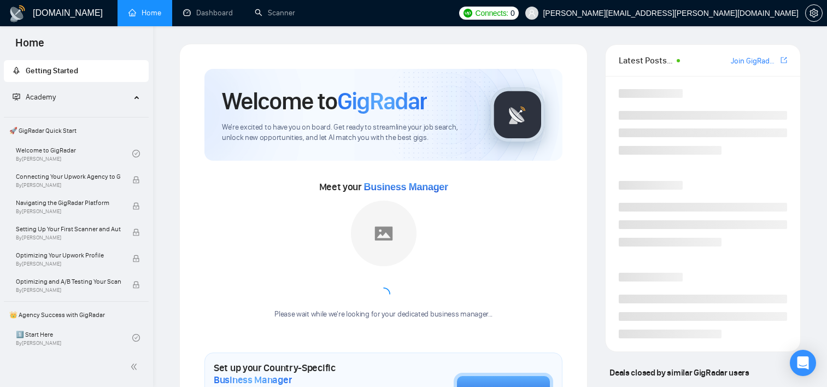 This screenshot has width=827, height=387. I want to click on span: export, so click(783, 60).